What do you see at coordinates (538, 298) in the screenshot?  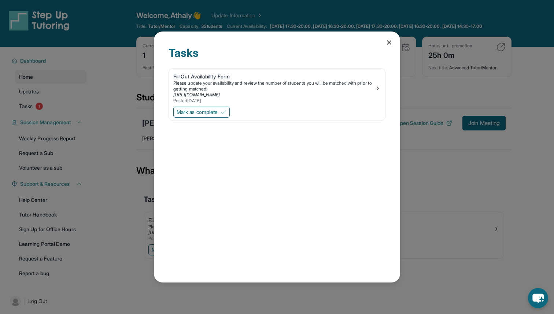 I see `button: chat-button` at bounding box center [538, 298].